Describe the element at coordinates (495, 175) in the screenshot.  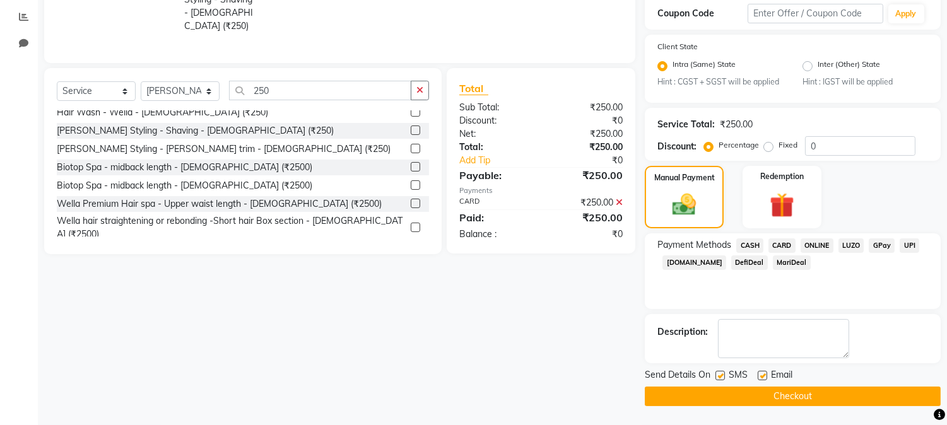
I see `div: Payable:` at that location.